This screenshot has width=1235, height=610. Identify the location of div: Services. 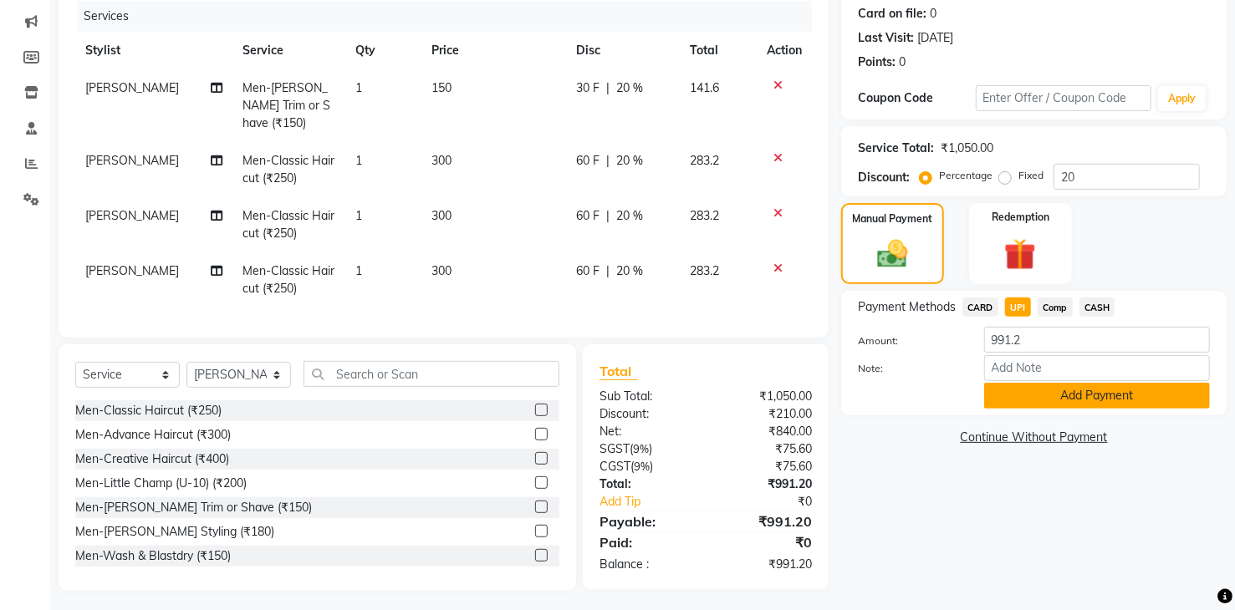
(451, 16).